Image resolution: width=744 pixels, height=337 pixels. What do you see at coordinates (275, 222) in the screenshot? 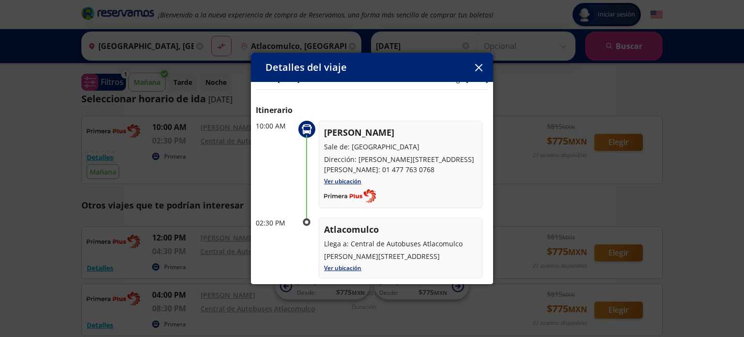
I see `p: 02:30 PM` at bounding box center [275, 222].